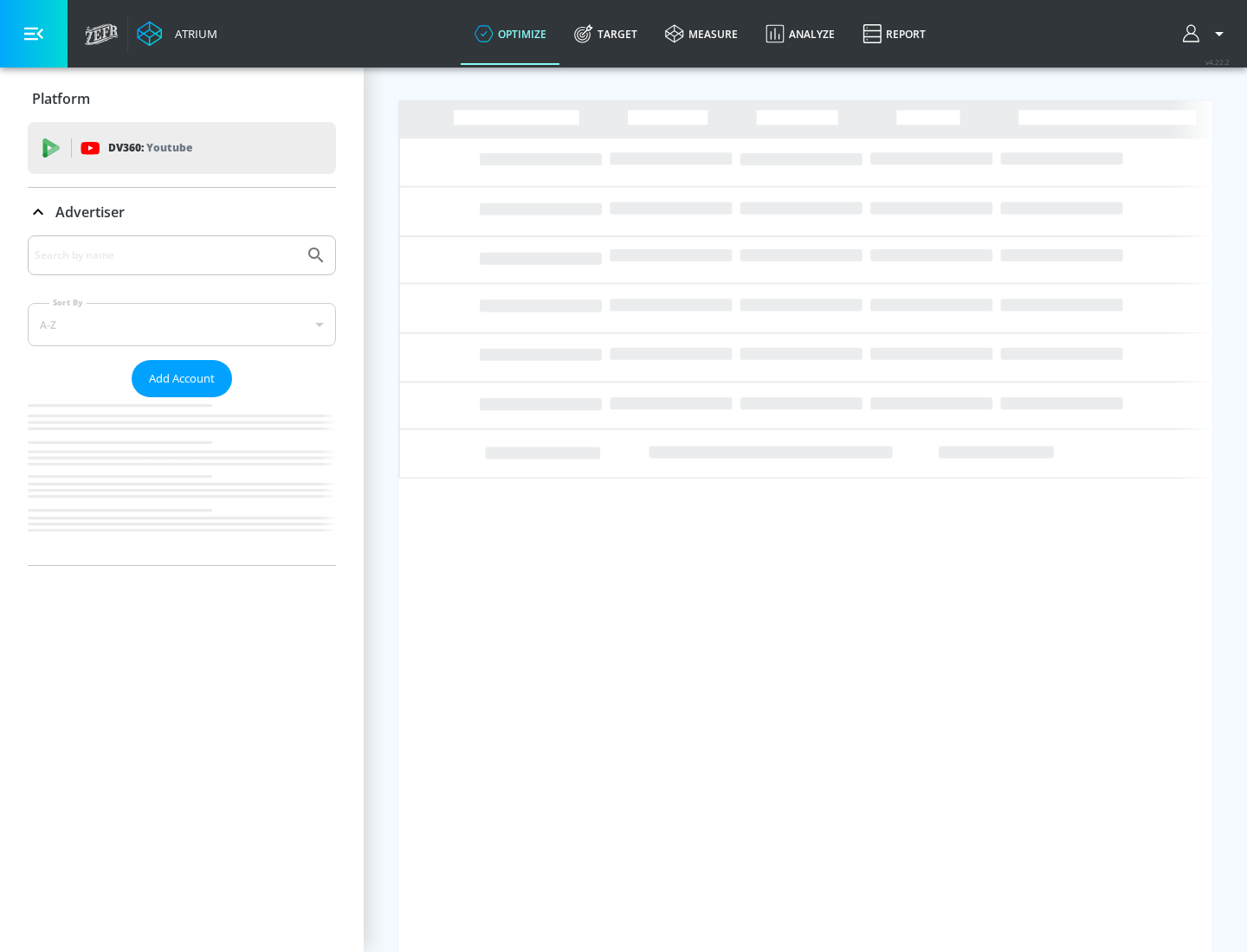 This screenshot has width=1247, height=952. Describe the element at coordinates (182, 379) in the screenshot. I see `span: Add Account` at that location.